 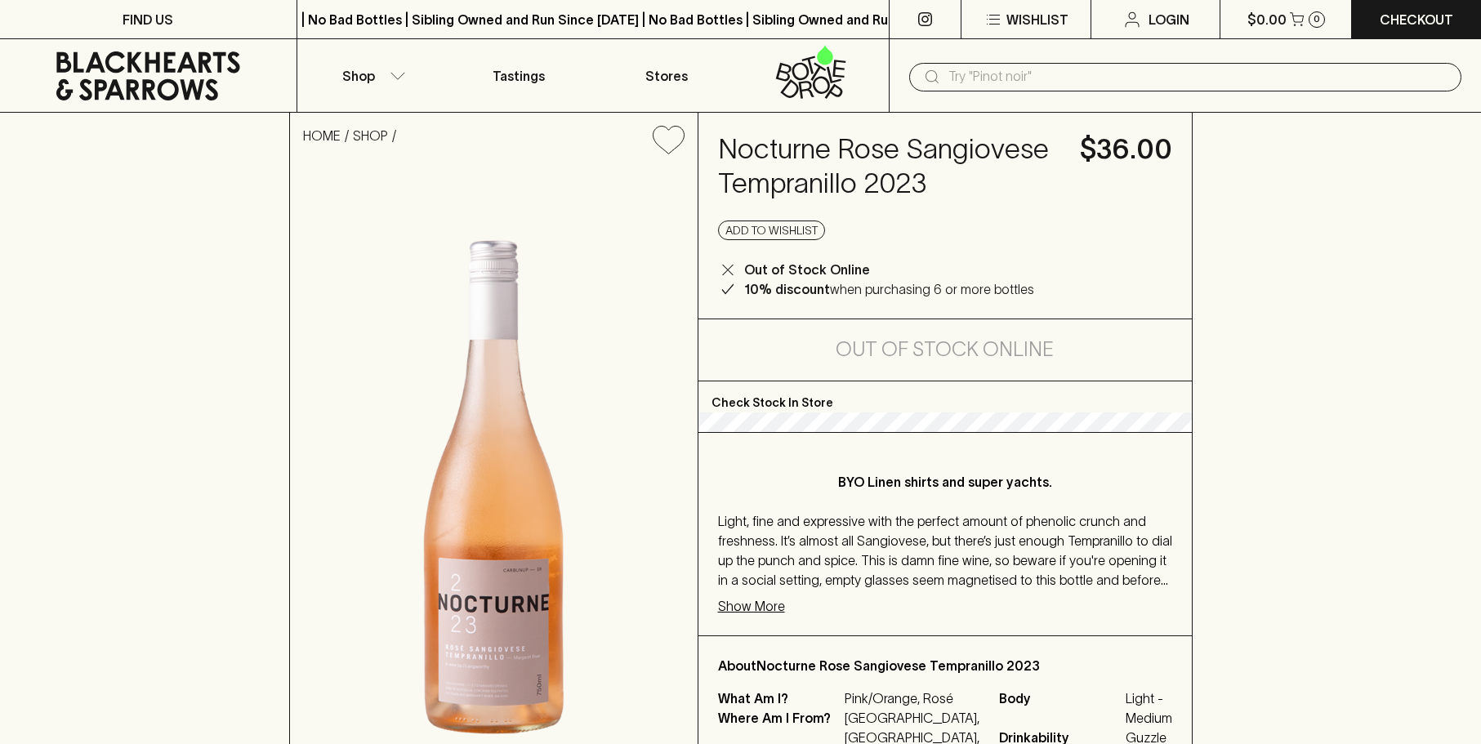 What do you see at coordinates (912, 698) in the screenshot?
I see `p: Pink/Orange, Rosé` at bounding box center [912, 698].